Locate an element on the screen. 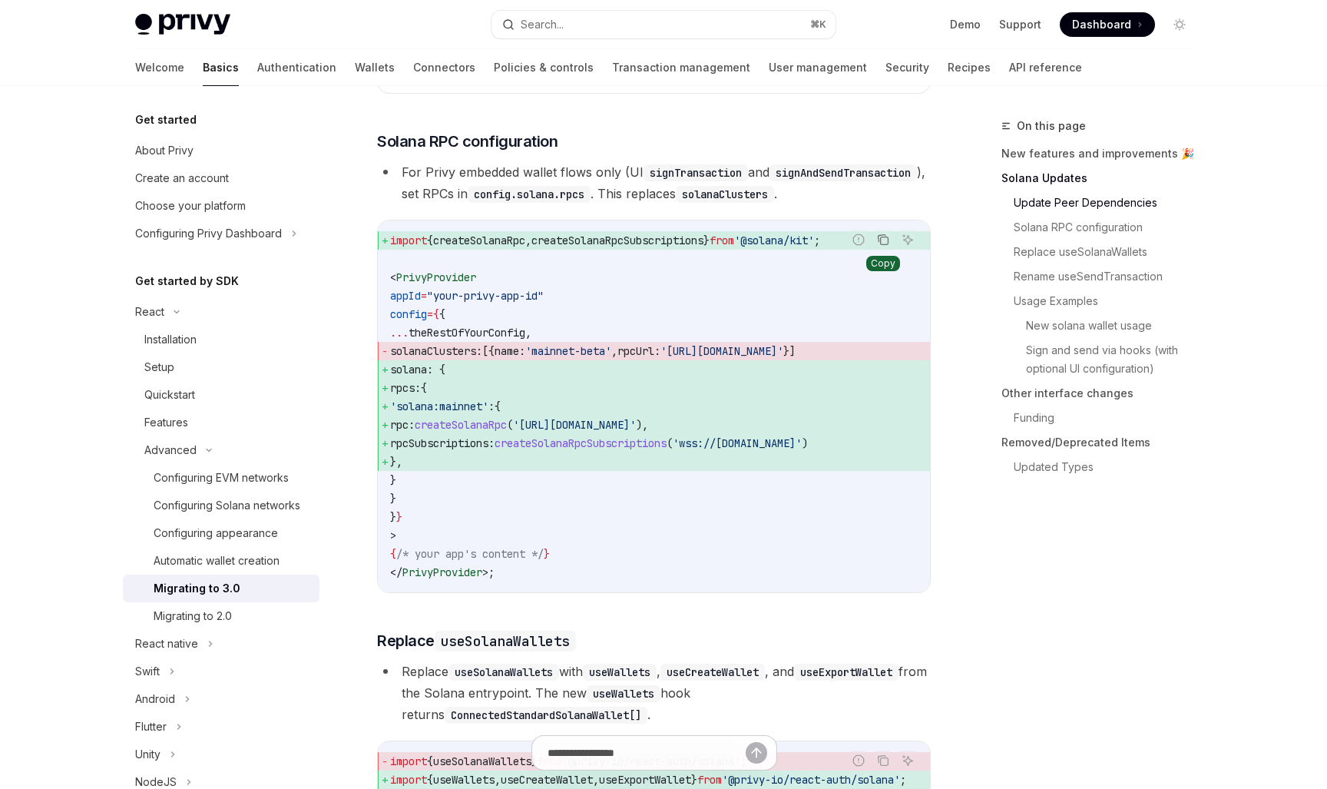 This screenshot has height=789, width=1327. button: Copy the contents from the code block is located at coordinates (883, 240).